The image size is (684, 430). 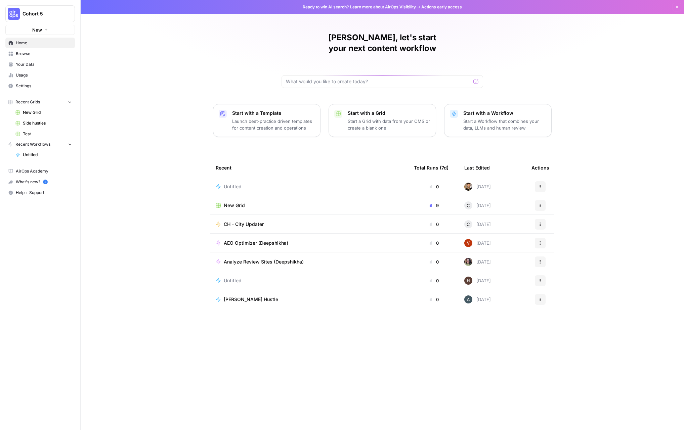 I want to click on button: Start with a TemplateLaunch best-practice driven templates for content creation and operations, so click(x=267, y=121).